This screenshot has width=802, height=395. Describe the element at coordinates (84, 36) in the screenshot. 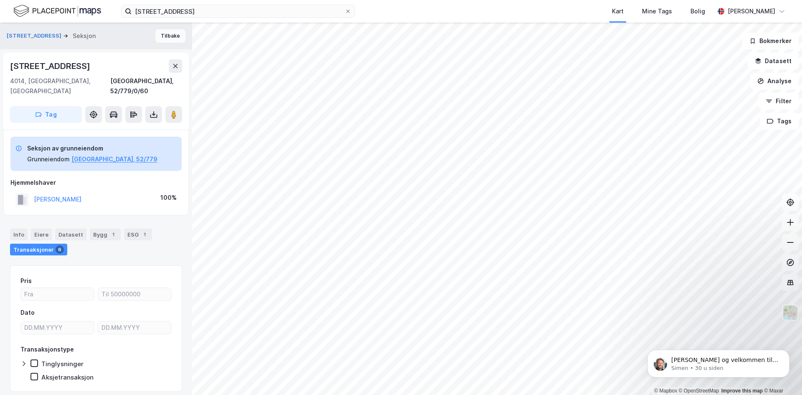

I see `div: Seksjon` at that location.